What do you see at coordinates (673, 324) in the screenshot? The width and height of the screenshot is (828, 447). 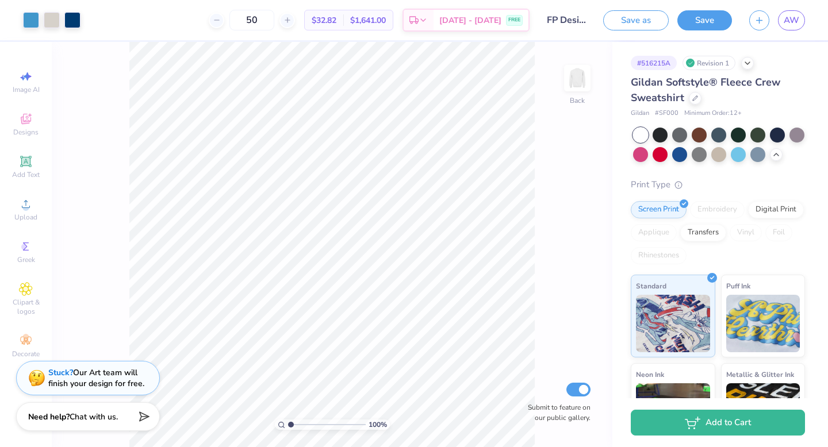 I see `img: Standard` at bounding box center [673, 324].